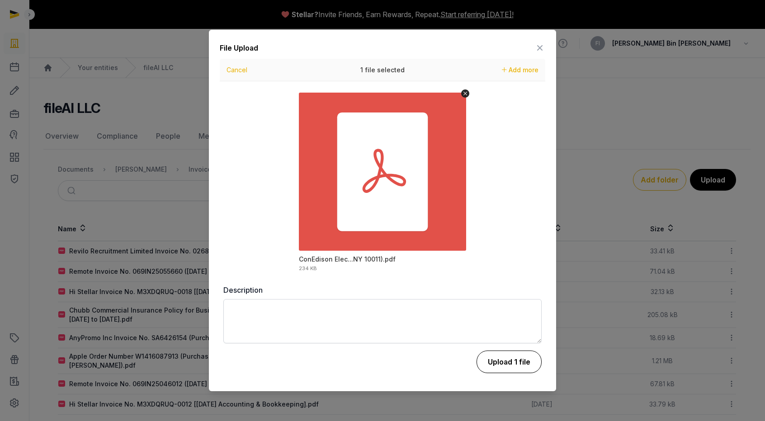  I want to click on label: Description, so click(383, 290).